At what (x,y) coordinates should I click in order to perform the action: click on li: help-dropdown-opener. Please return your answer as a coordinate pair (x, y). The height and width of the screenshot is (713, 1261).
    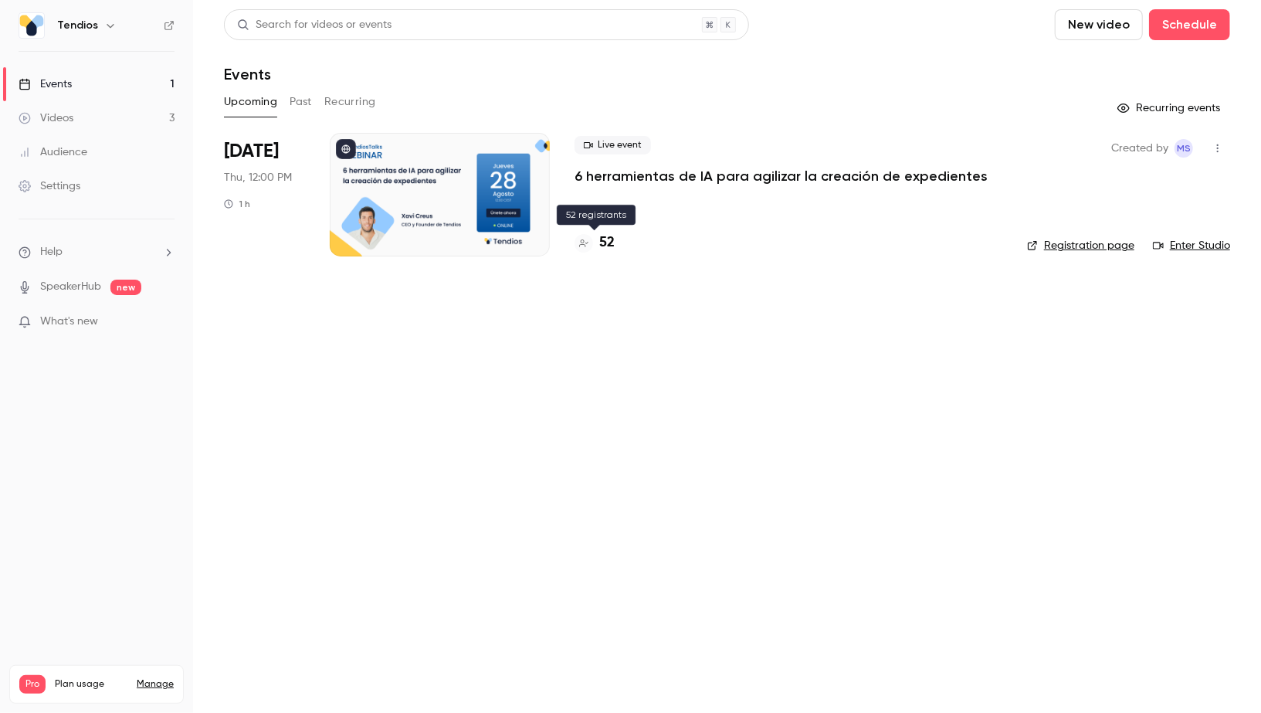
    Looking at the image, I should click on (96, 252).